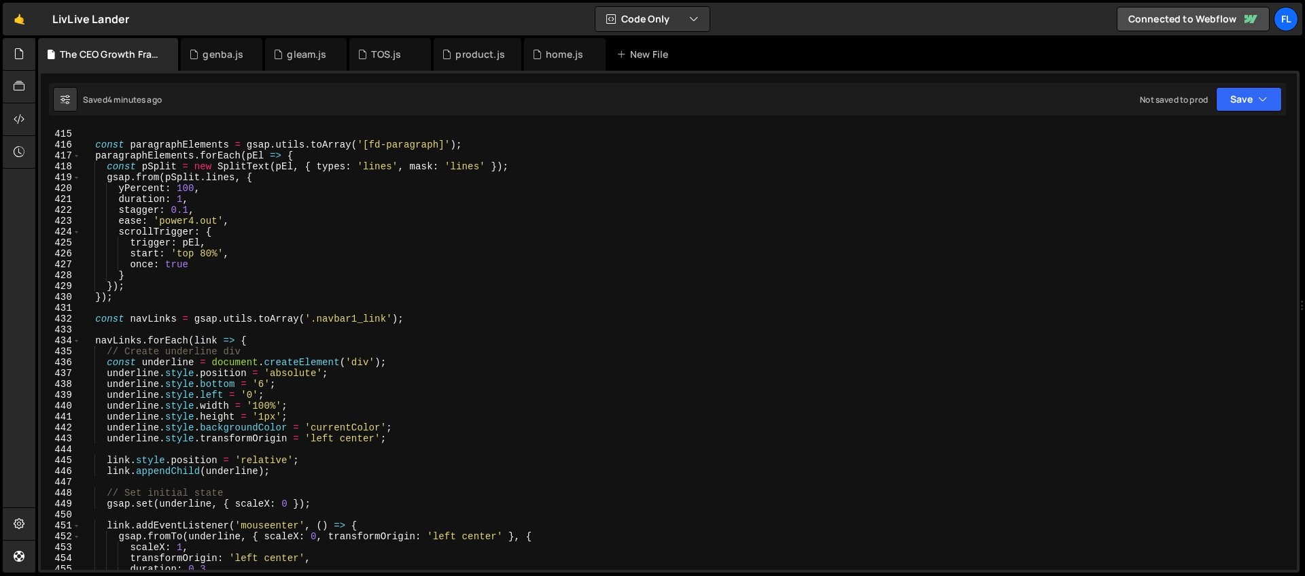 This screenshot has height=576, width=1305. I want to click on a: Fl, so click(1286, 19).